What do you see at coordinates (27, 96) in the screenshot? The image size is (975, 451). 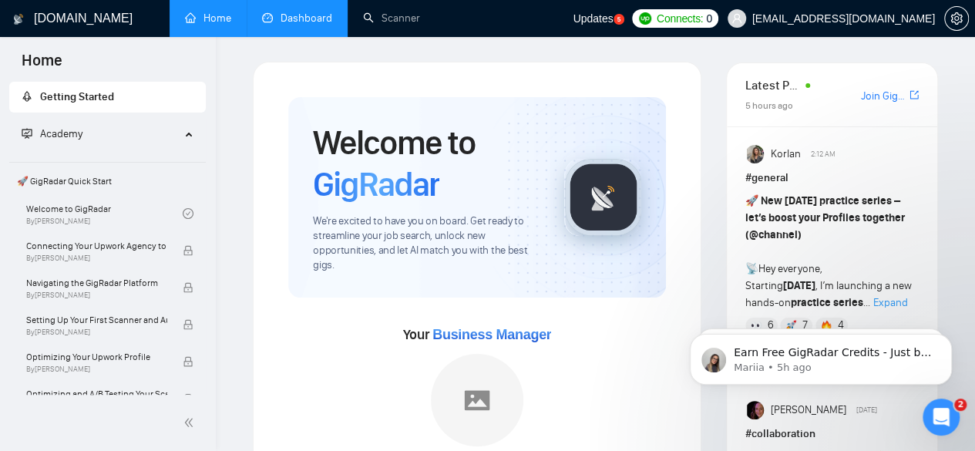 I see `span: rocket` at bounding box center [27, 96].